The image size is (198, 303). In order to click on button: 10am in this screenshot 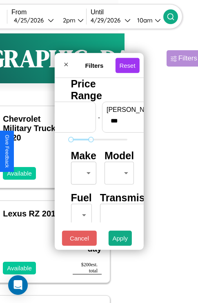, I will do `click(147, 20)`.